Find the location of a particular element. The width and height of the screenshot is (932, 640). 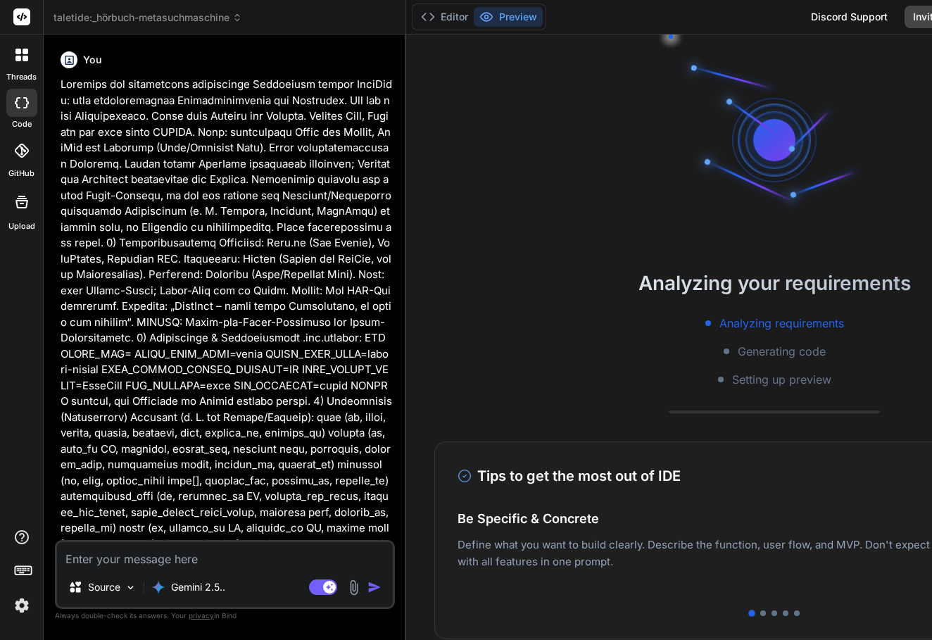

img: icon is located at coordinates (374, 587).